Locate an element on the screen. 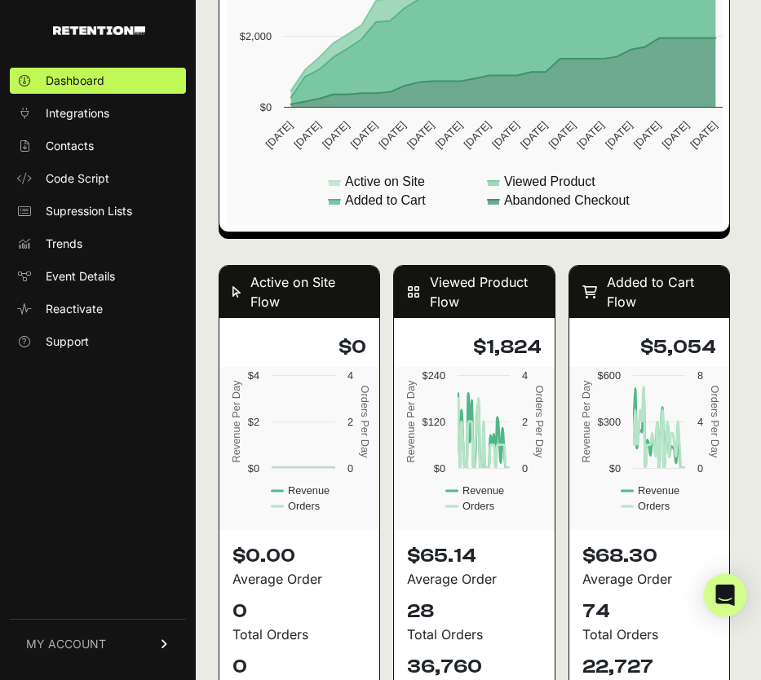  span: Event Details is located at coordinates (80, 276).